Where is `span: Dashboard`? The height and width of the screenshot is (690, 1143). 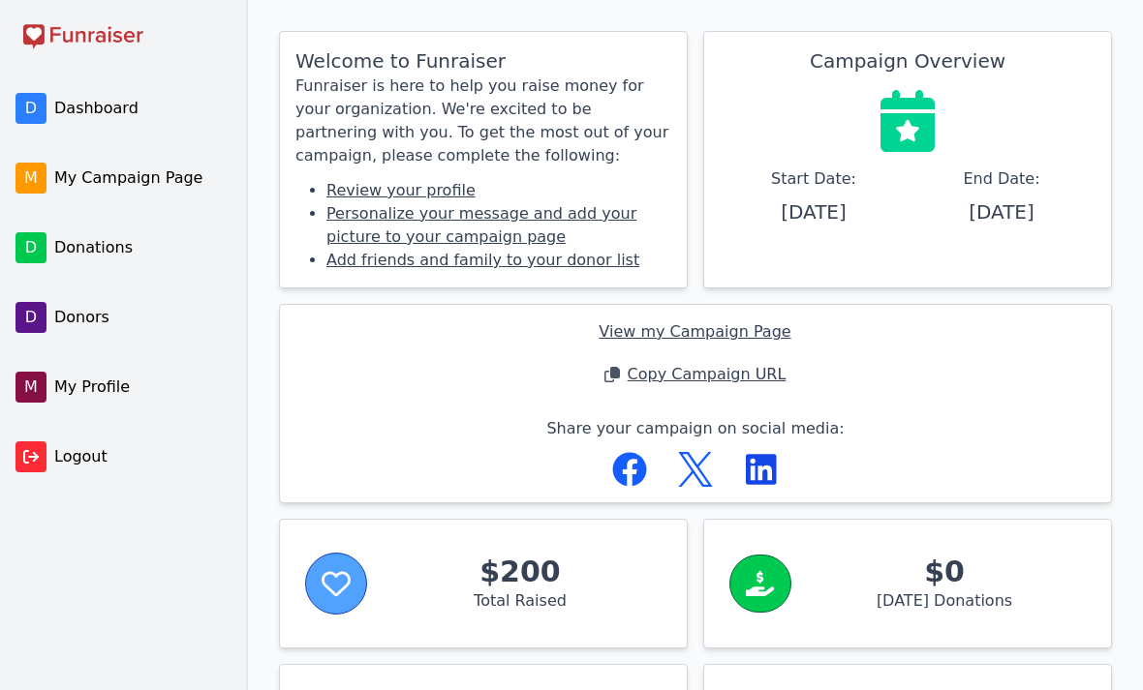 span: Dashboard is located at coordinates (140, 108).